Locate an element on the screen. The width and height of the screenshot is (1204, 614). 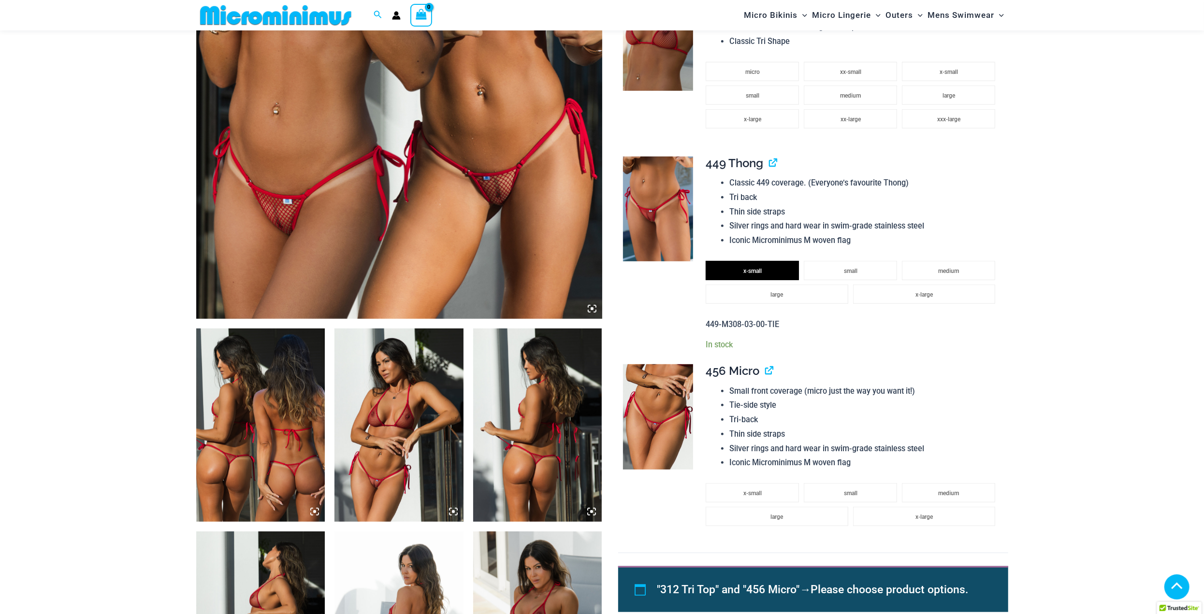
a: Search icon link is located at coordinates (378, 15).